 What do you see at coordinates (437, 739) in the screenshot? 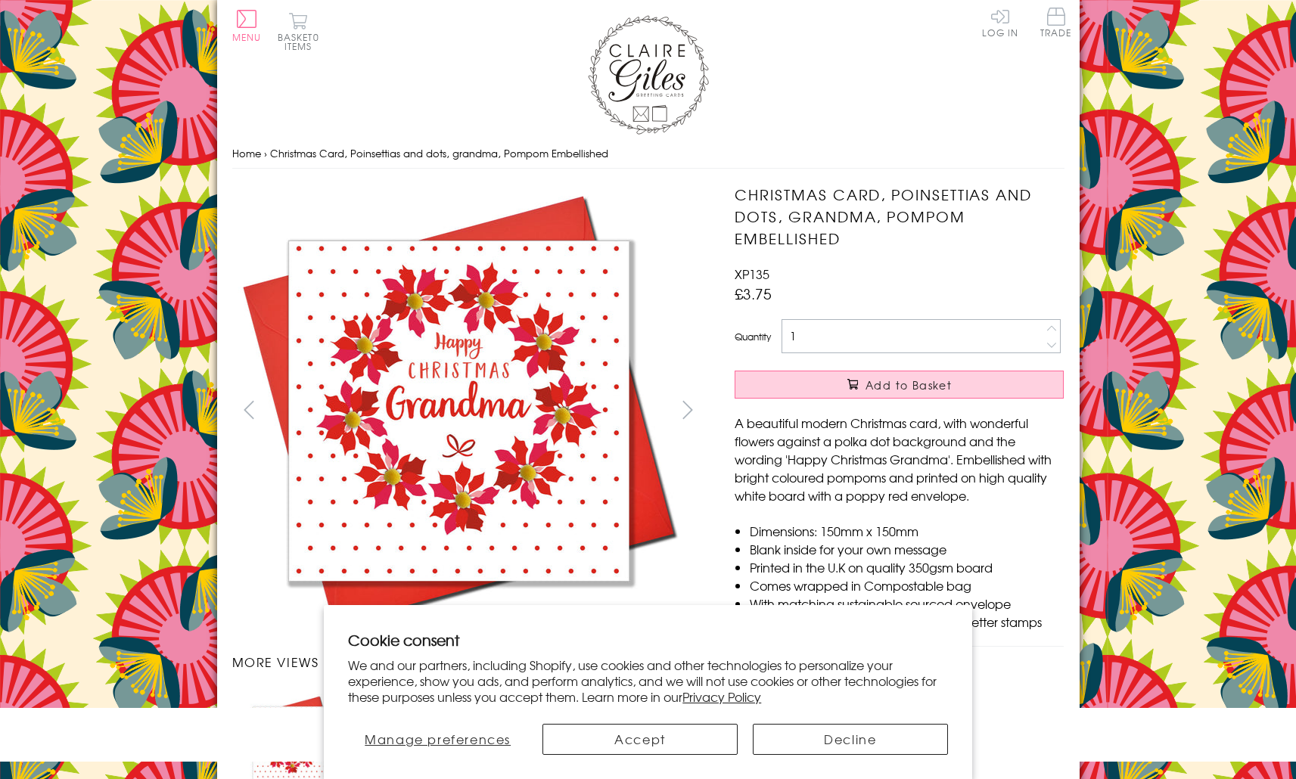
I see `button: Manage preferences` at bounding box center [437, 739].